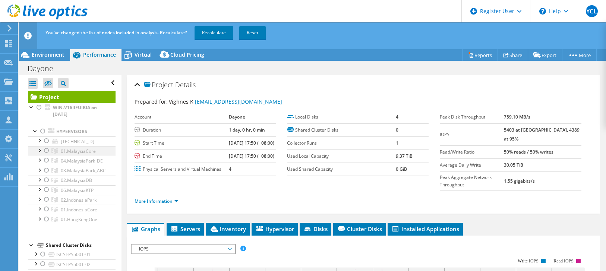 The height and width of the screenshot is (271, 606). Describe the element at coordinates (78, 151) in the screenshot. I see `span: 01.MalaysiaCore` at that location.